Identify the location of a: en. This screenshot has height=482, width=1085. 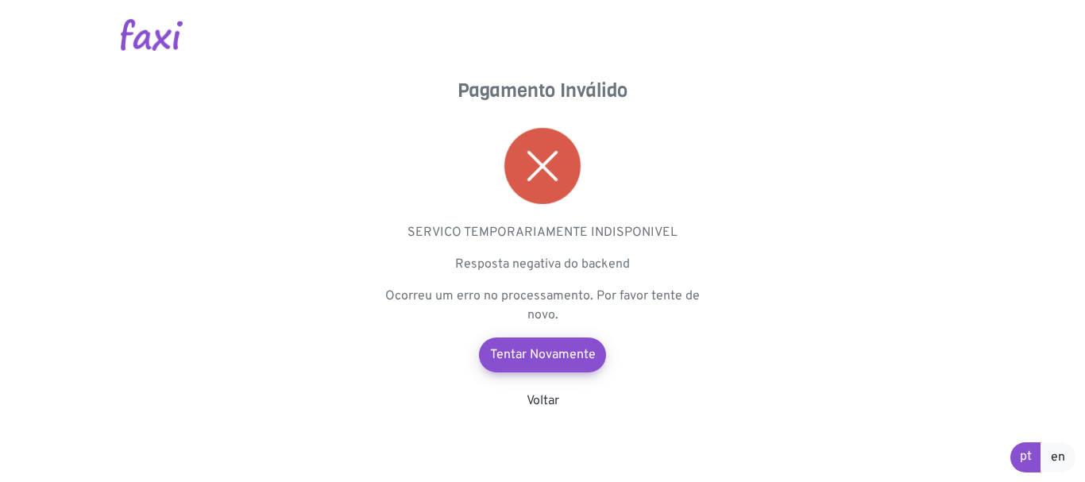
(1058, 457).